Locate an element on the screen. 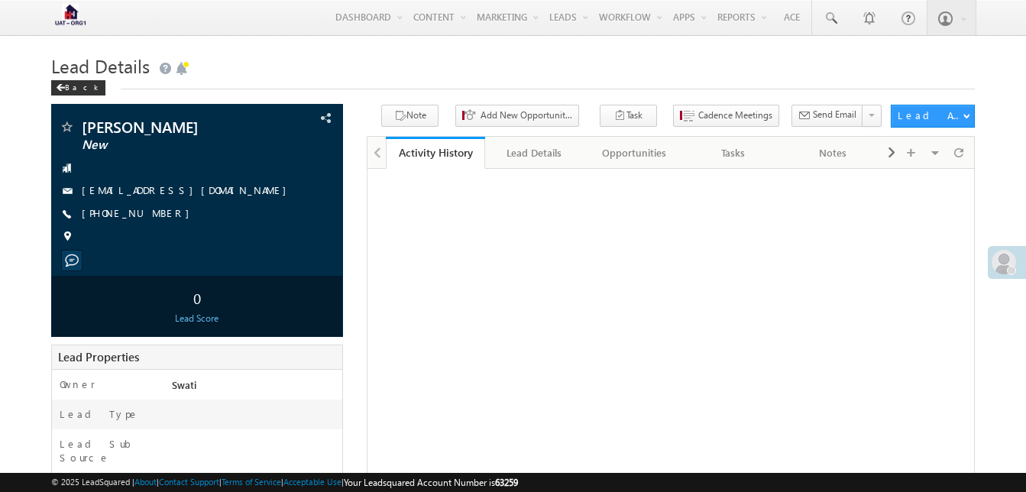 The width and height of the screenshot is (1026, 492). span: Lead Details is located at coordinates (100, 66).